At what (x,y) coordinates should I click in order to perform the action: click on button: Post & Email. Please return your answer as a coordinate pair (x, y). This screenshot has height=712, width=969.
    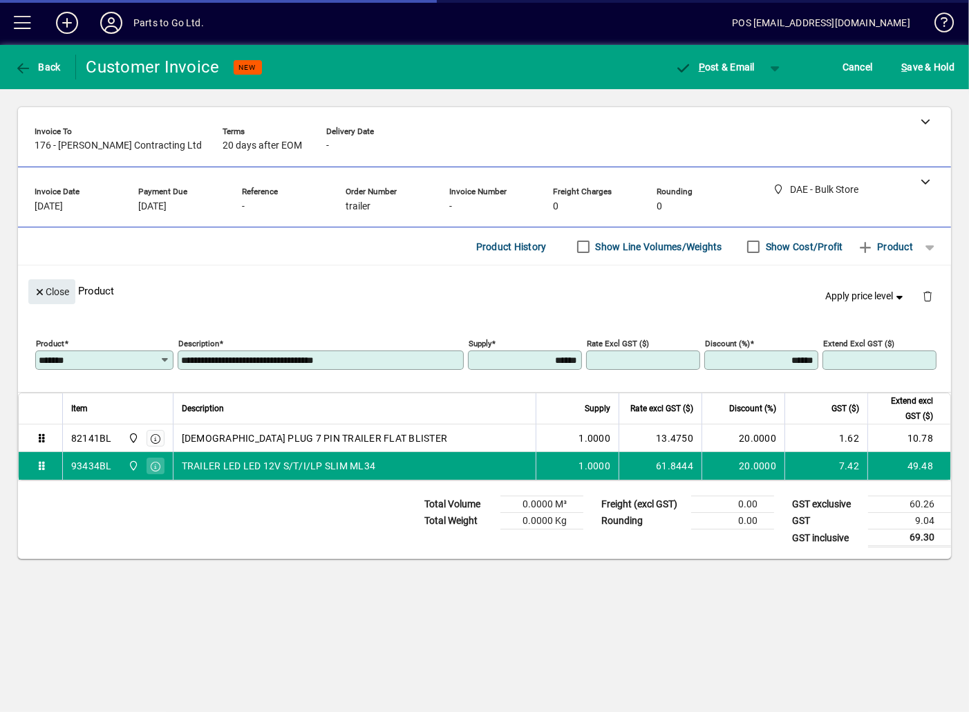
    Looking at the image, I should click on (715, 67).